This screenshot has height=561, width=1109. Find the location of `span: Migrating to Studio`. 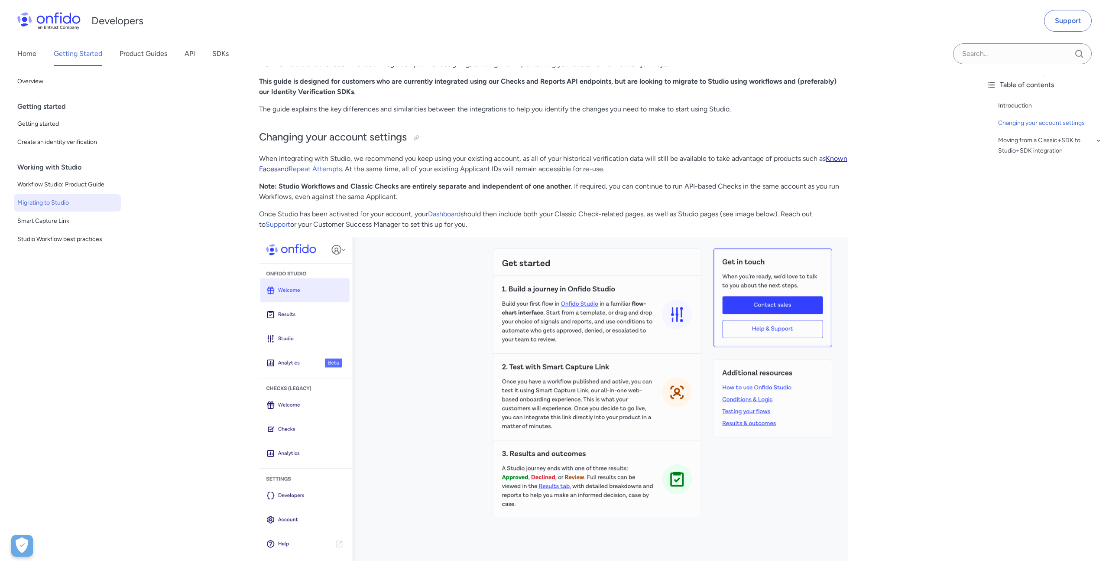

span: Migrating to Studio is located at coordinates (67, 203).